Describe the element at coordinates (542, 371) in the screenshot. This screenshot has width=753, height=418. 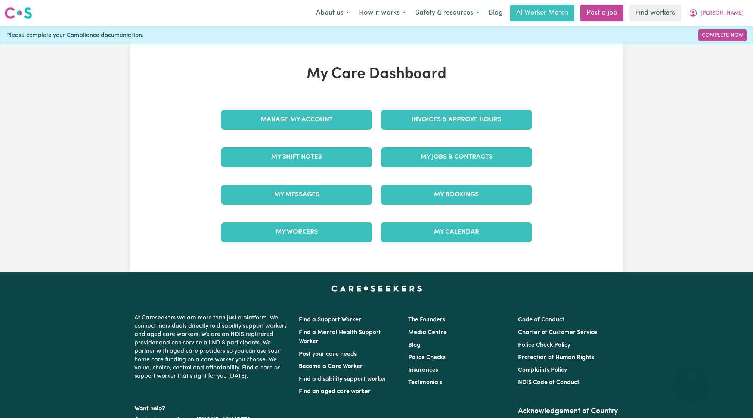
I see `a: Complaints Policy` at that location.